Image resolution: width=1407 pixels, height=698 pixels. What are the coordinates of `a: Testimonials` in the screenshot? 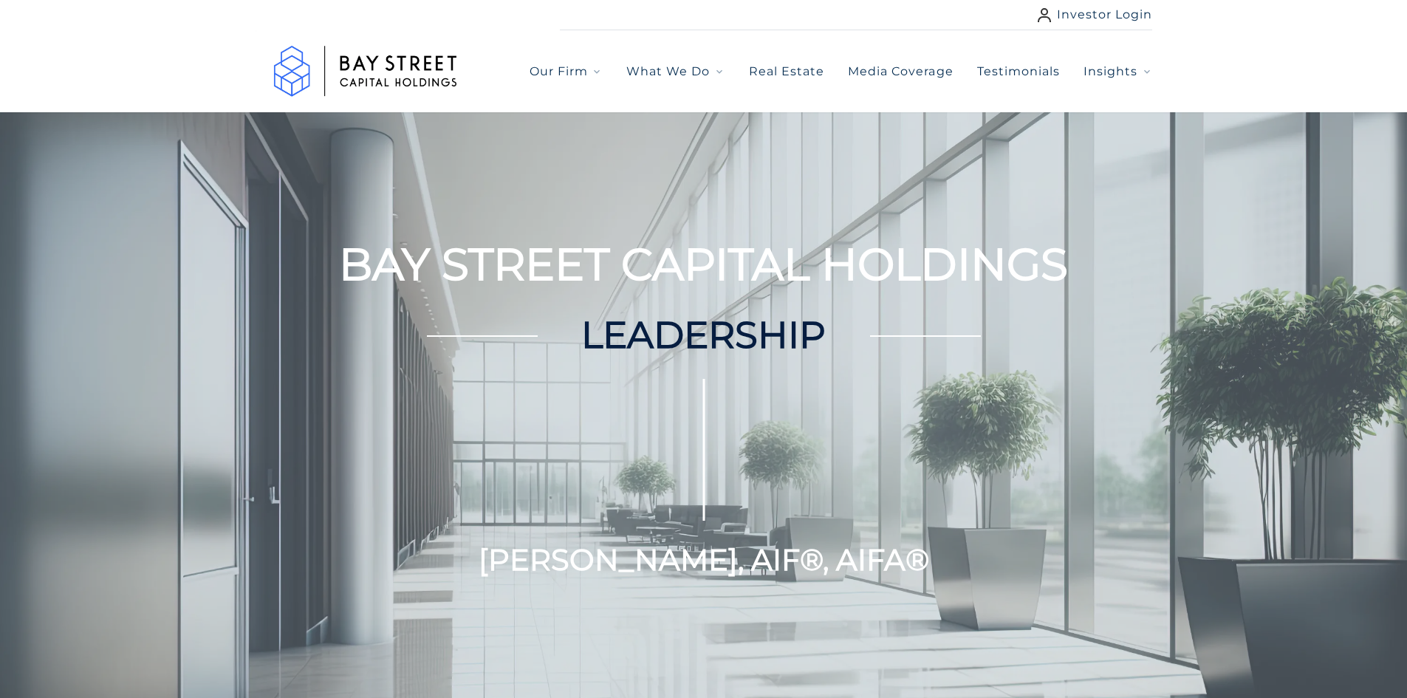 It's located at (1019, 72).